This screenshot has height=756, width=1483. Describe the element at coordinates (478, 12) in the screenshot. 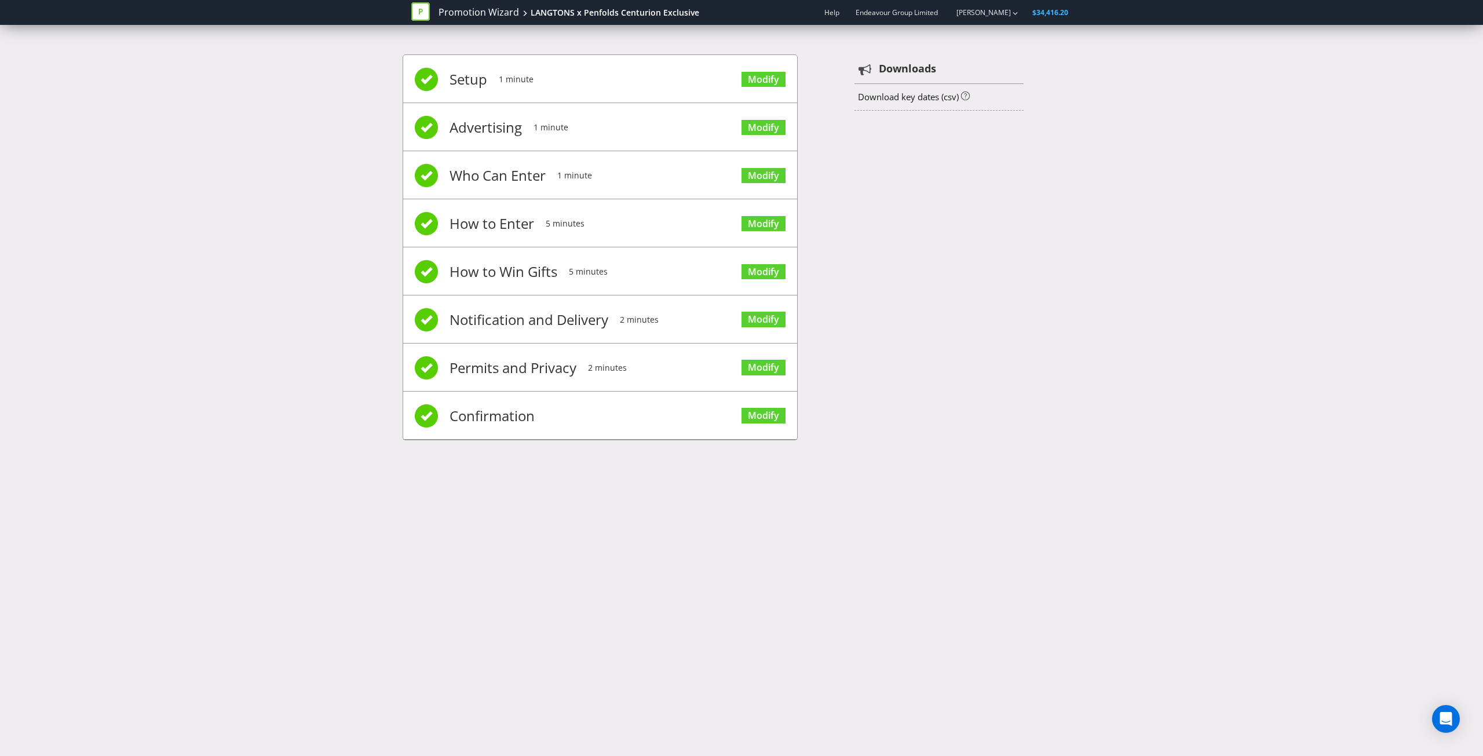

I see `a: Promotion Wizard` at that location.